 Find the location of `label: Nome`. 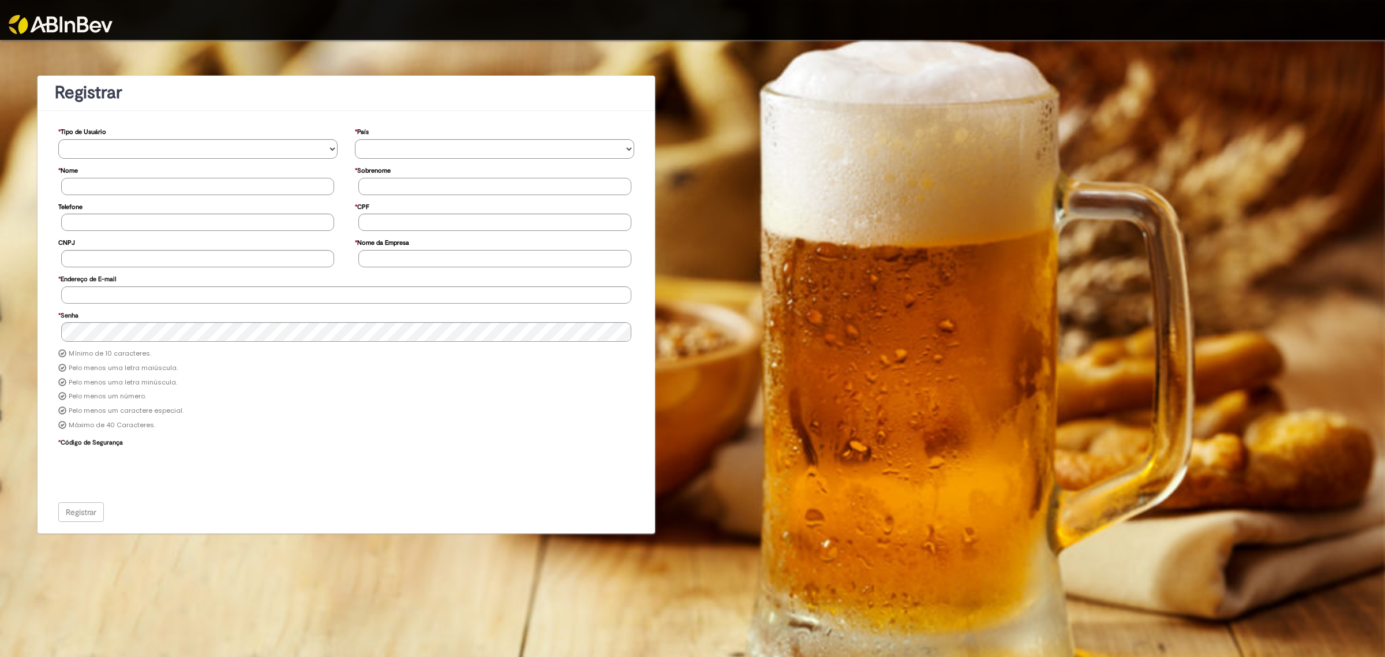

label: Nome is located at coordinates (68, 169).